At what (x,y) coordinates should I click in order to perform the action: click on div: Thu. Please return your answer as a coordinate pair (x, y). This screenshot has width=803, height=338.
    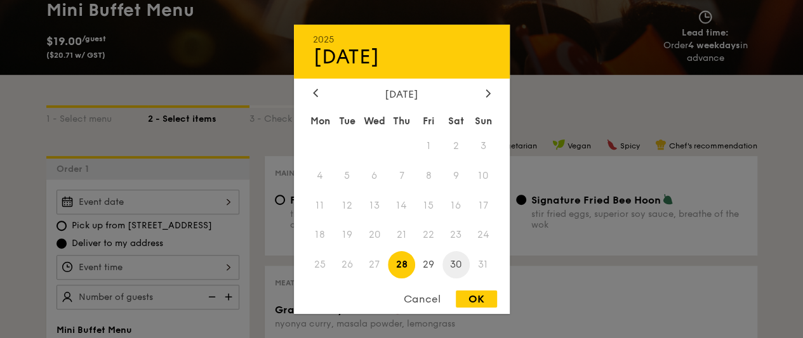
    Looking at the image, I should click on (401, 121).